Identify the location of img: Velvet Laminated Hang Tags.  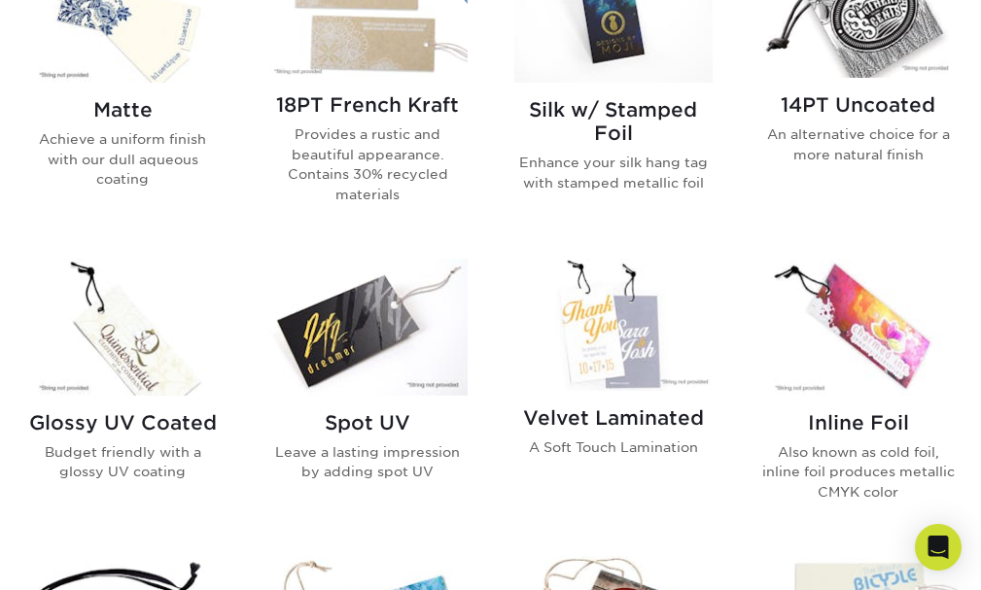
(613, 325).